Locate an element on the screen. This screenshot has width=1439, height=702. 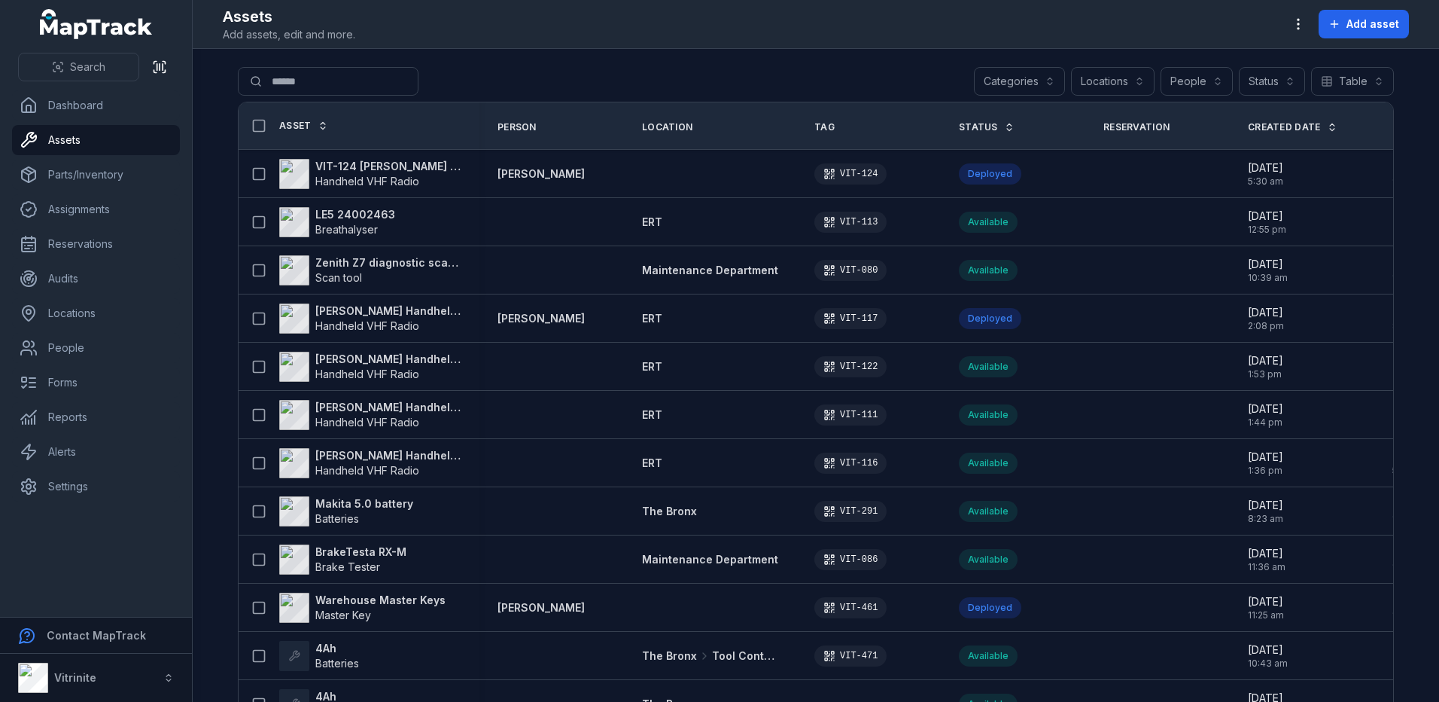
span: Search is located at coordinates (87, 67).